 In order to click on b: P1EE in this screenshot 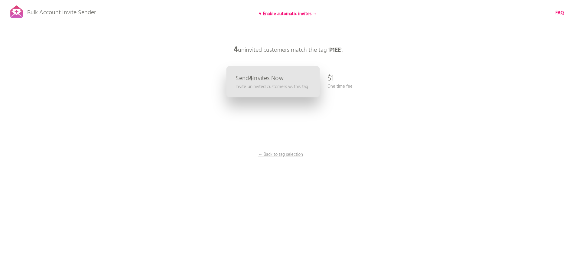, I will do `click(335, 50)`.